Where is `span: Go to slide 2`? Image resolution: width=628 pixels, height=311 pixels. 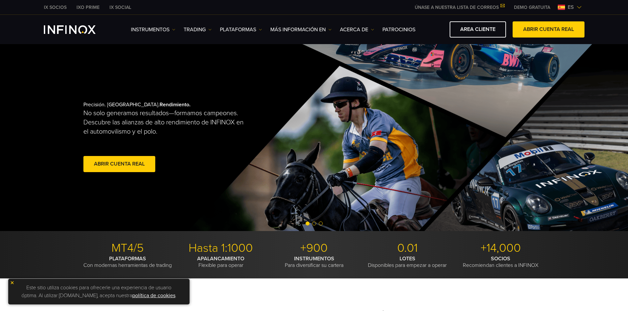
span: Go to slide 2 is located at coordinates (314, 224).